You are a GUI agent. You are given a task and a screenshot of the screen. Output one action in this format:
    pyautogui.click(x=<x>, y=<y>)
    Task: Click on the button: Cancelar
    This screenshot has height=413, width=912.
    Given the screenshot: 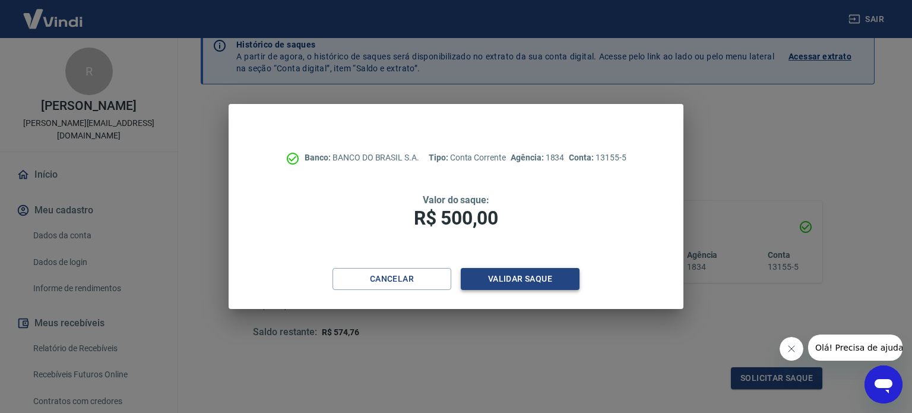 What is the action you would take?
    pyautogui.click(x=392, y=278)
    